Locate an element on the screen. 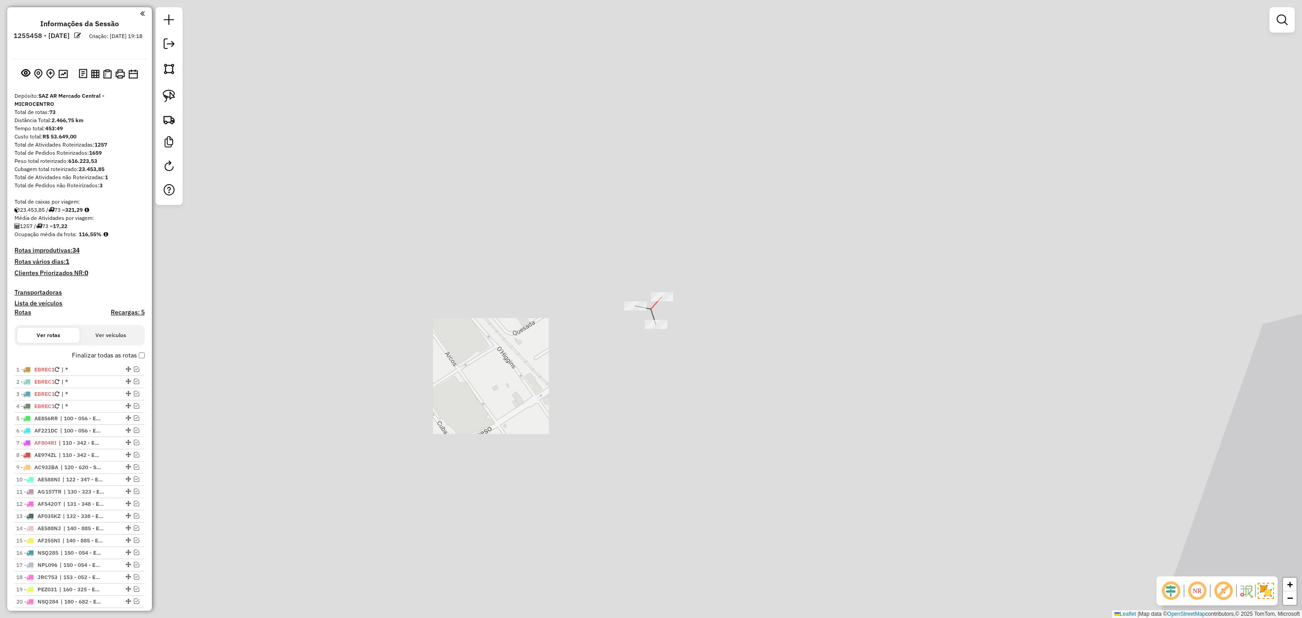  span: 11 - is located at coordinates (39, 491).